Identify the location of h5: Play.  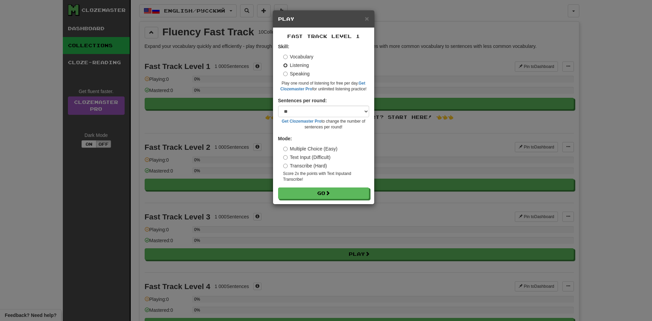
(324, 19).